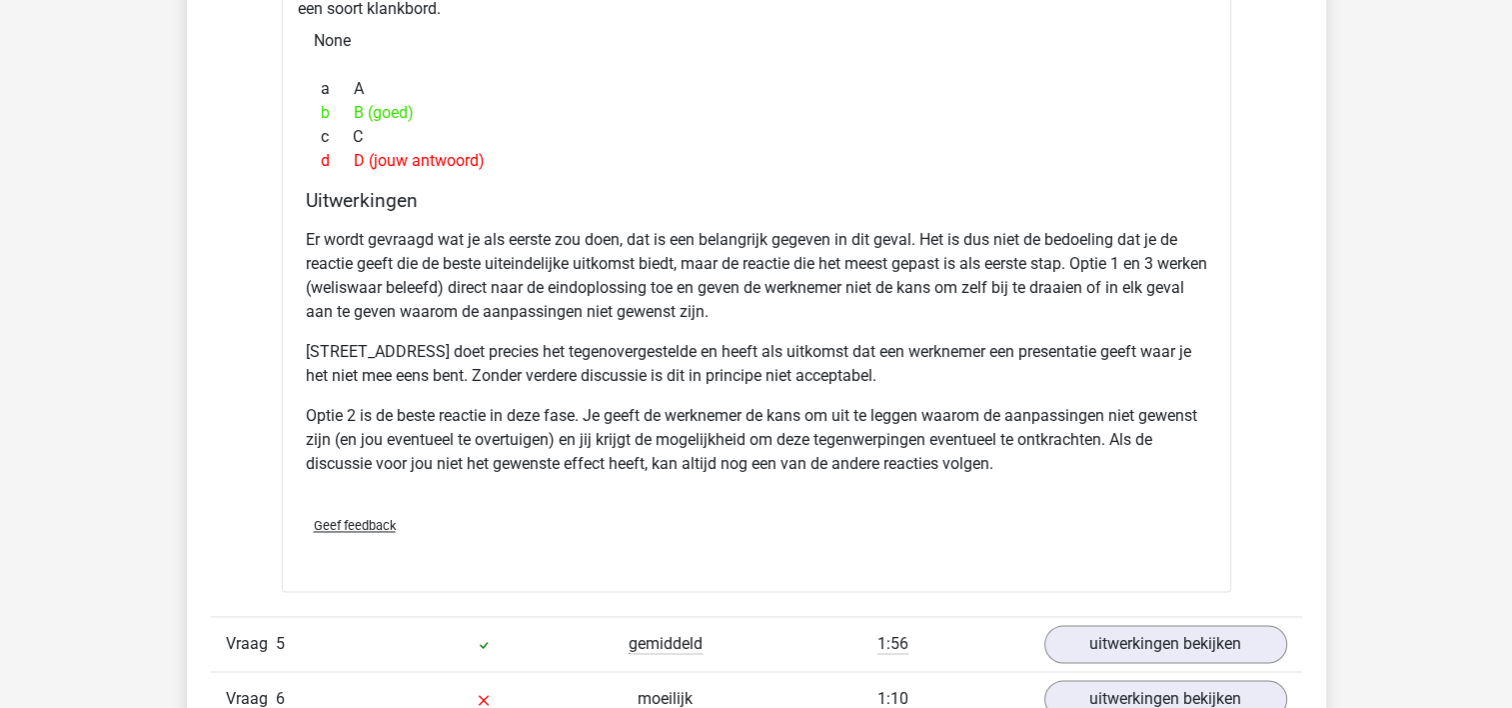 This screenshot has width=1512, height=708. I want to click on span: Vraag, so click(251, 644).